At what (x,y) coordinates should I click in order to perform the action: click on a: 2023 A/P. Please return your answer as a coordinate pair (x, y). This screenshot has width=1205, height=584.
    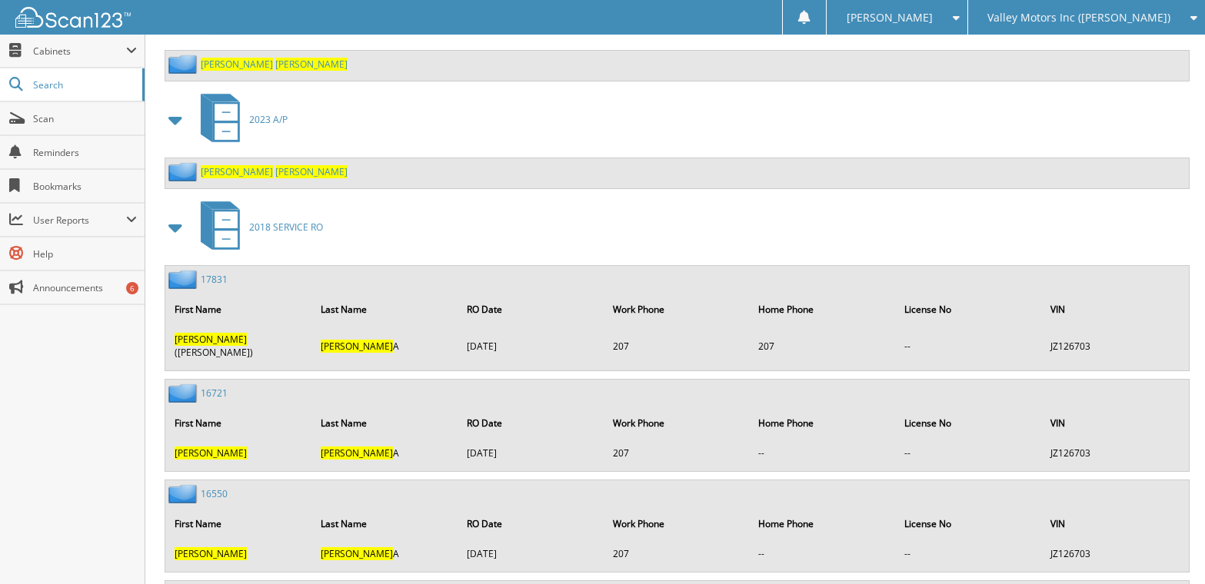
    Looking at the image, I should click on (239, 119).